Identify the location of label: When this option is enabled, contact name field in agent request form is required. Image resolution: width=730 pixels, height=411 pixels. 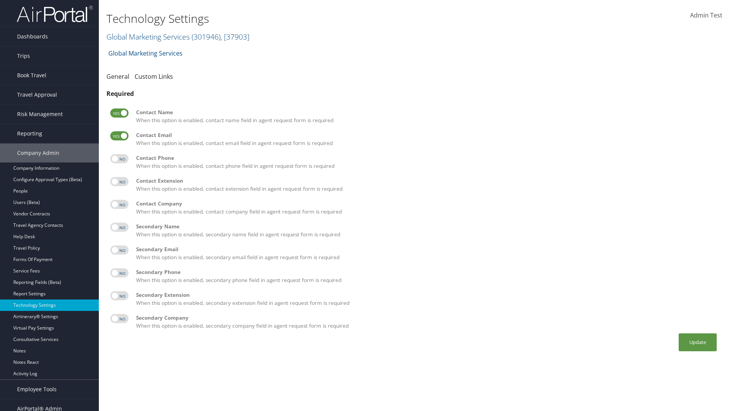
(428, 116).